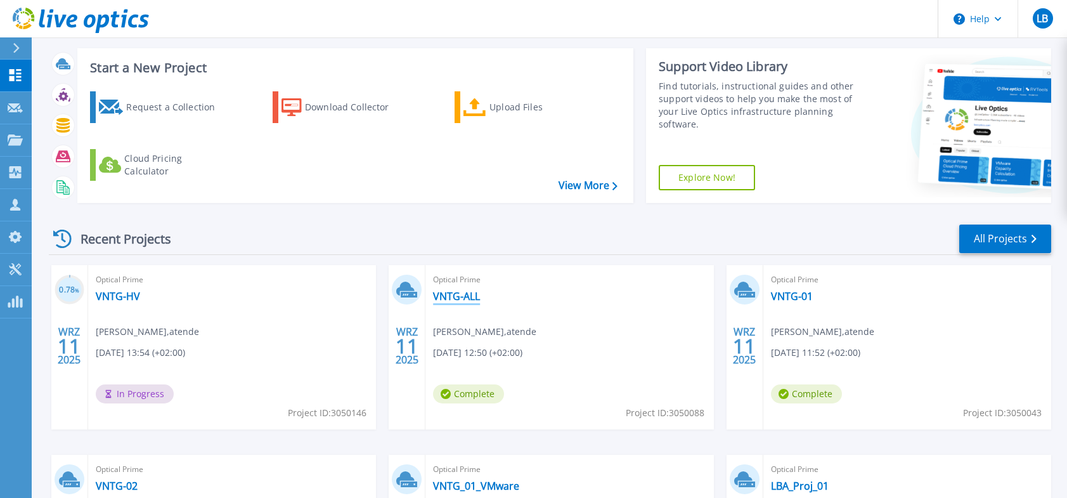  I want to click on h3: Start a New Project, so click(353, 68).